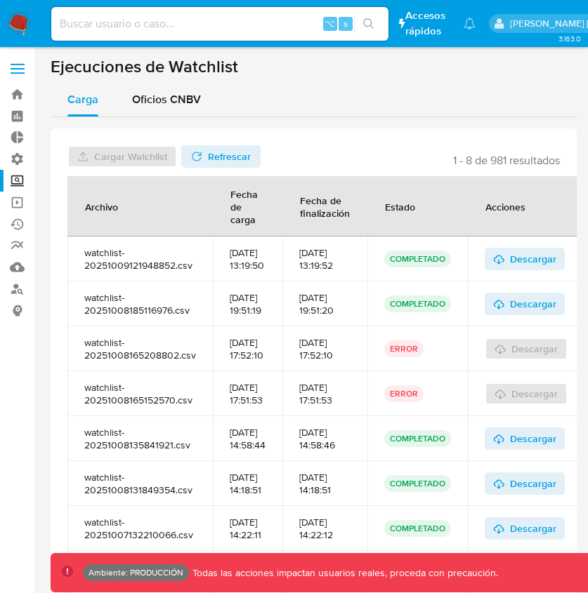 The image size is (588, 593). What do you see at coordinates (428, 23) in the screenshot?
I see `span: Accesos rápidos` at bounding box center [428, 23].